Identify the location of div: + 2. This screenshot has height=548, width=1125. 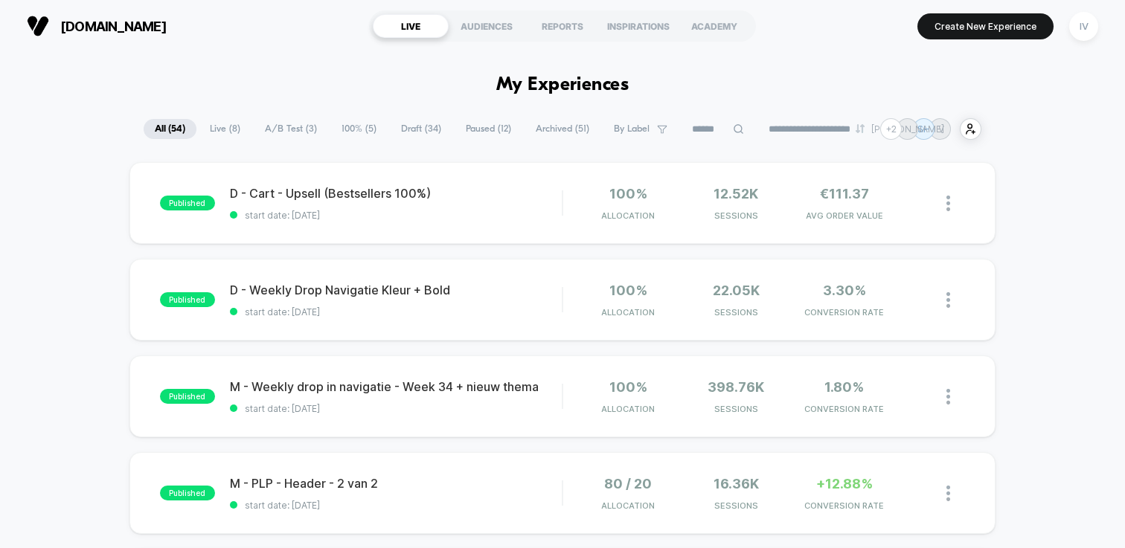
(890, 129).